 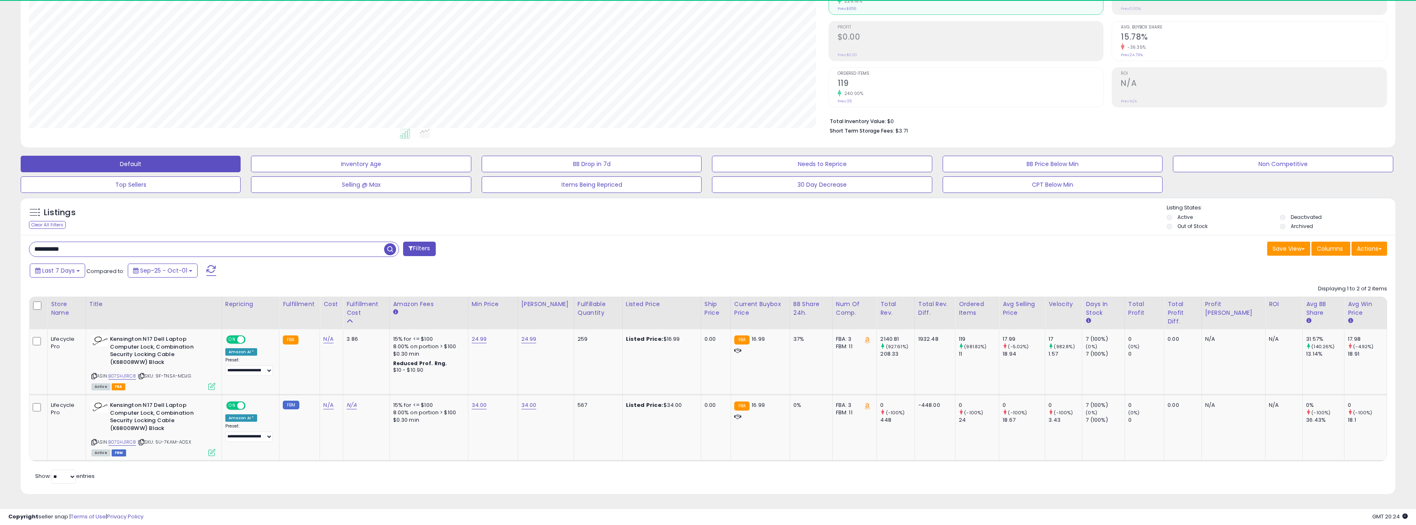 What do you see at coordinates (65, 409) in the screenshot?
I see `div: Lifecycle Pro` at bounding box center [65, 409].